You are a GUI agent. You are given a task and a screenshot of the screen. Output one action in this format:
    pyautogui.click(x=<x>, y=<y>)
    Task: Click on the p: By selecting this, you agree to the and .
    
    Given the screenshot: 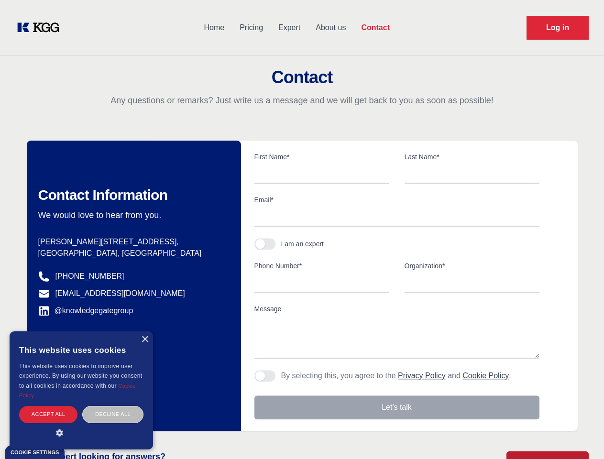 What is the action you would take?
    pyautogui.click(x=396, y=376)
    